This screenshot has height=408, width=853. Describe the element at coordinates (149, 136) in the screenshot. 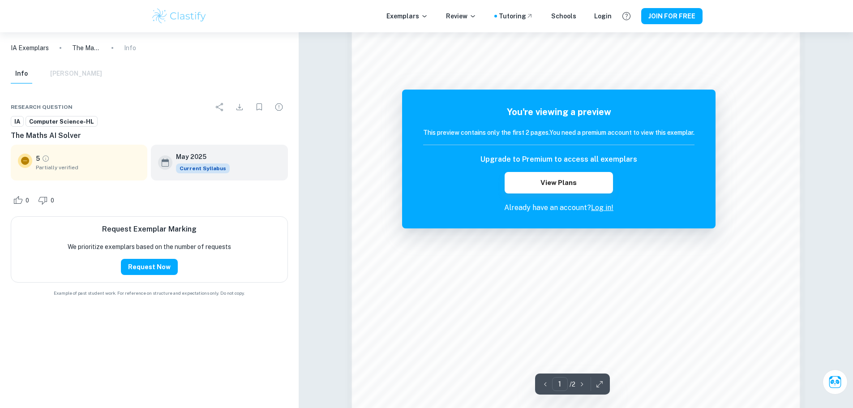

I see `h6: The Maths AI Solver` at that location.